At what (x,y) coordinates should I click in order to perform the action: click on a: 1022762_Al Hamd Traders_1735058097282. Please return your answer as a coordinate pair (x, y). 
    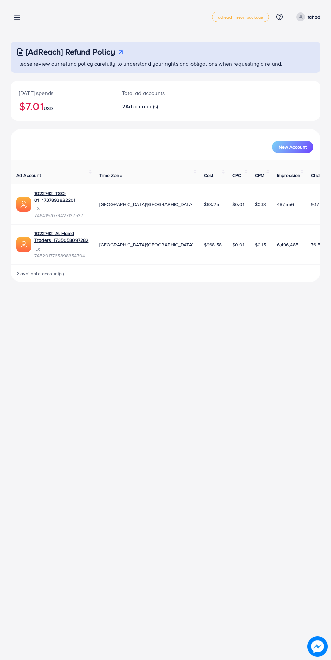
    Looking at the image, I should click on (61, 237).